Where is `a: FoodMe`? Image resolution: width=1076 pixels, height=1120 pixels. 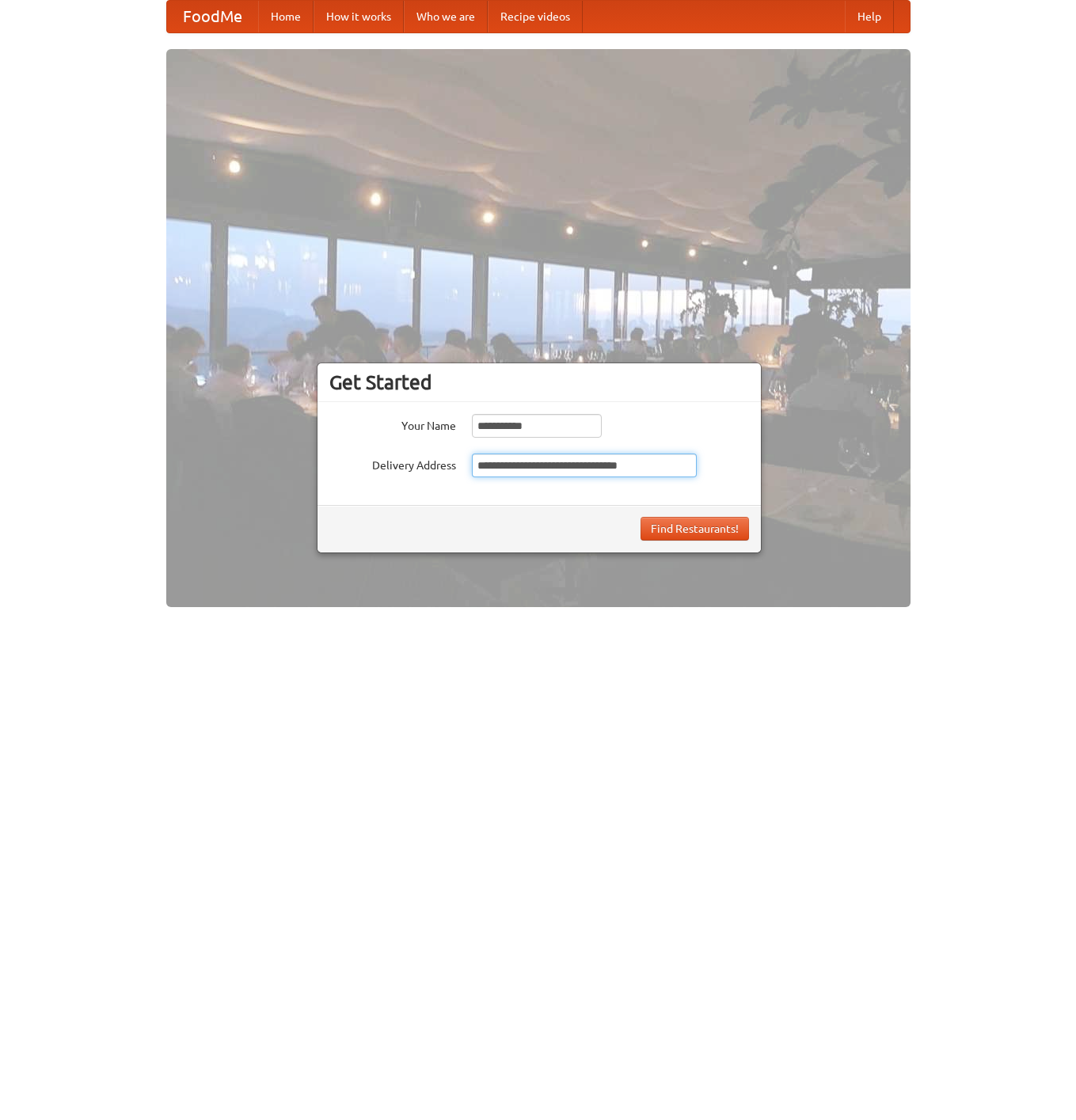 a: FoodMe is located at coordinates (212, 17).